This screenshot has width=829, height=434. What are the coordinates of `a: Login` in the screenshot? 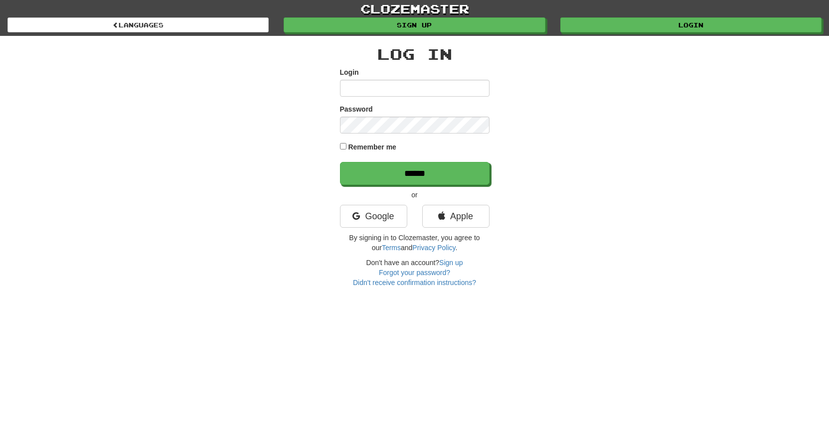 It's located at (691, 25).